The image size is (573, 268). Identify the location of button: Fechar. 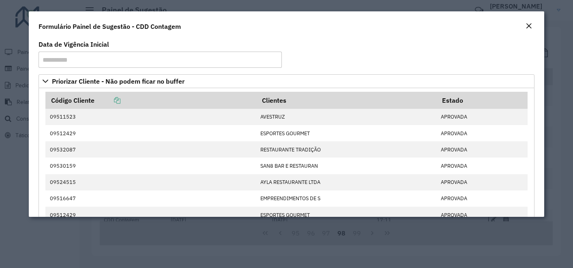
(529, 26).